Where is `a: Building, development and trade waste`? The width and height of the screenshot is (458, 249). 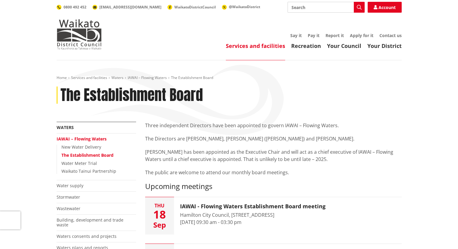
a: Building, development and trade waste is located at coordinates (90, 222).